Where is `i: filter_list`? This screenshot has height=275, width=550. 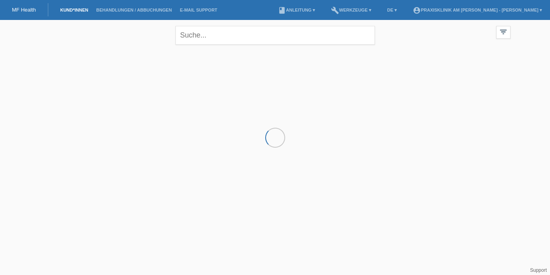 i: filter_list is located at coordinates (503, 32).